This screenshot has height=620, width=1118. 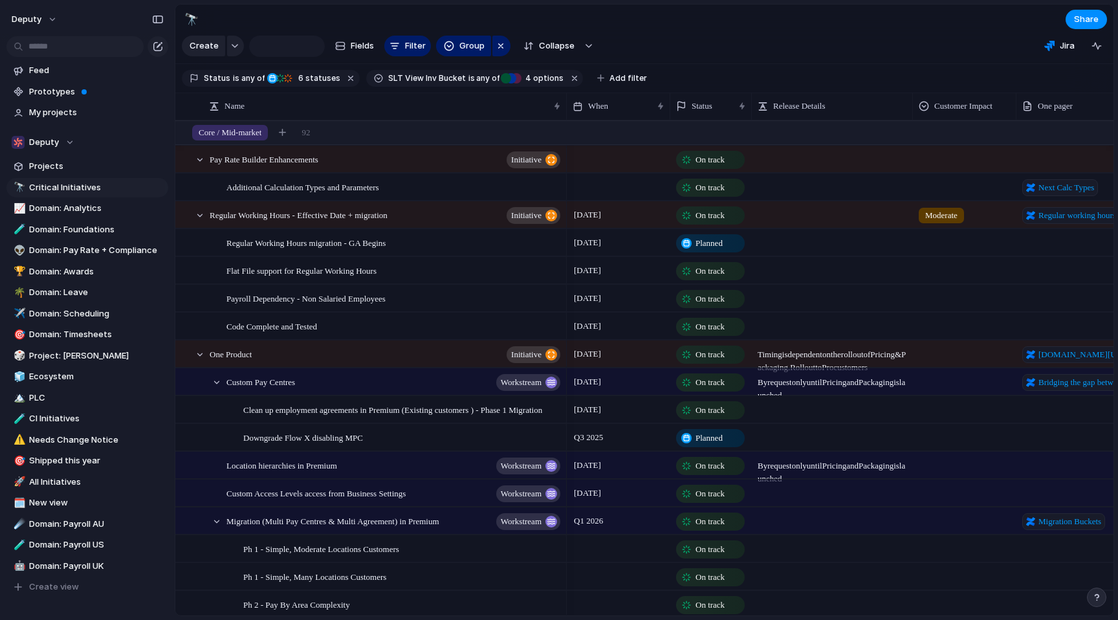 I want to click on div: 🌴Domain: Leave, so click(x=87, y=293).